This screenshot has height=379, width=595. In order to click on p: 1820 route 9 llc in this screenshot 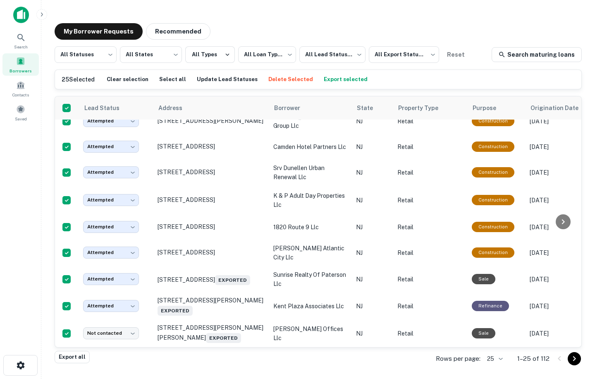, I will do `click(311, 227)`.